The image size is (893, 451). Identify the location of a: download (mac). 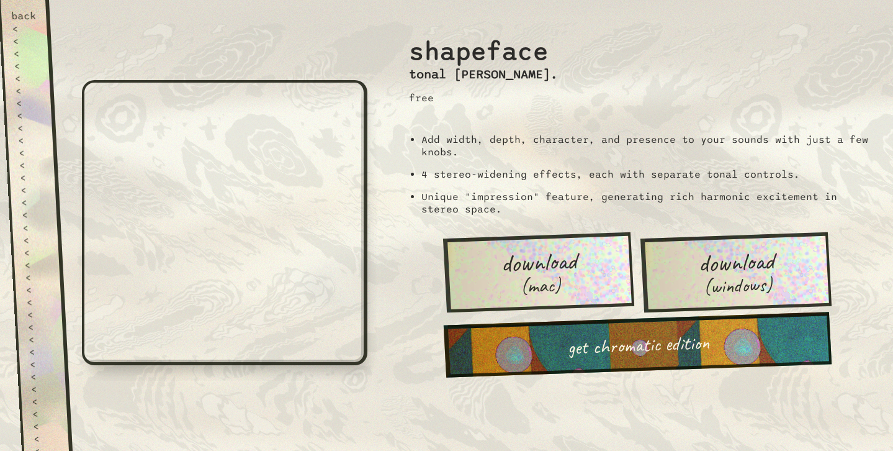
(539, 272).